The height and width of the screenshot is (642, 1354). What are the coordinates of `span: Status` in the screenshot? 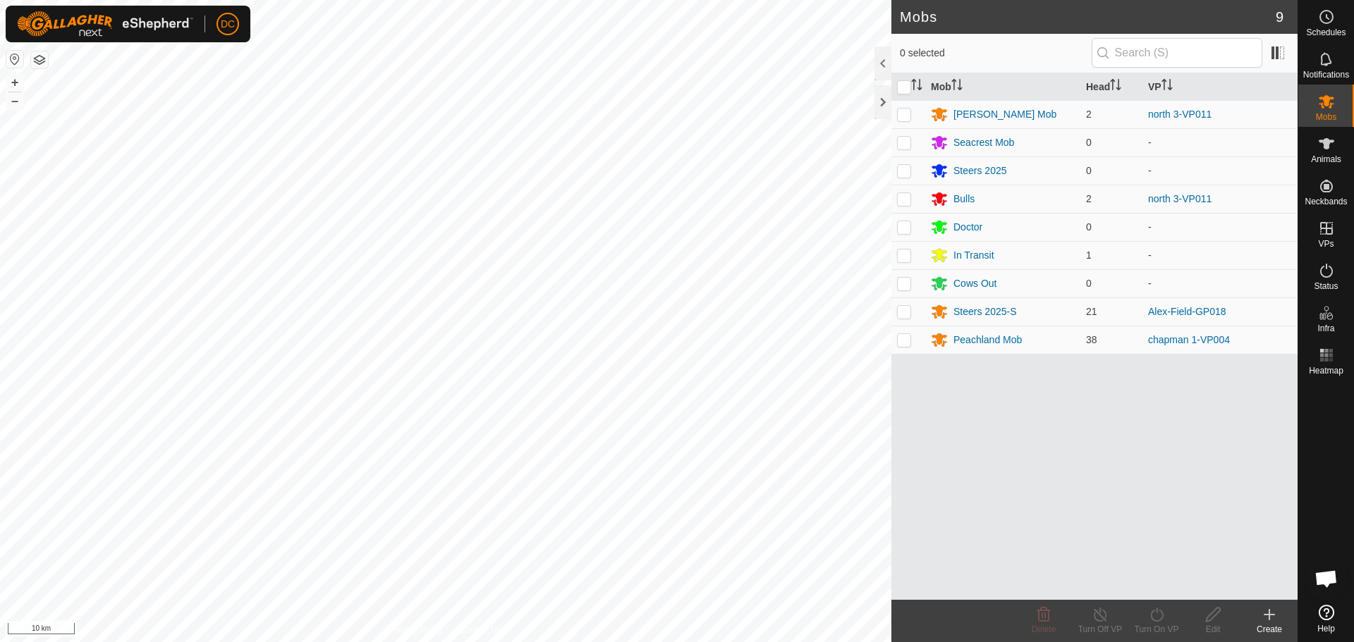 It's located at (1326, 286).